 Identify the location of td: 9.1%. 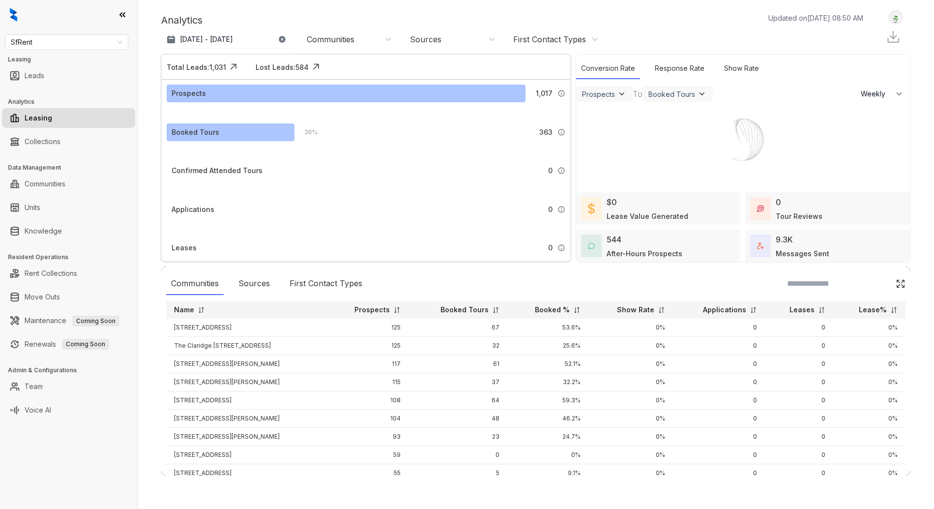
(548, 473).